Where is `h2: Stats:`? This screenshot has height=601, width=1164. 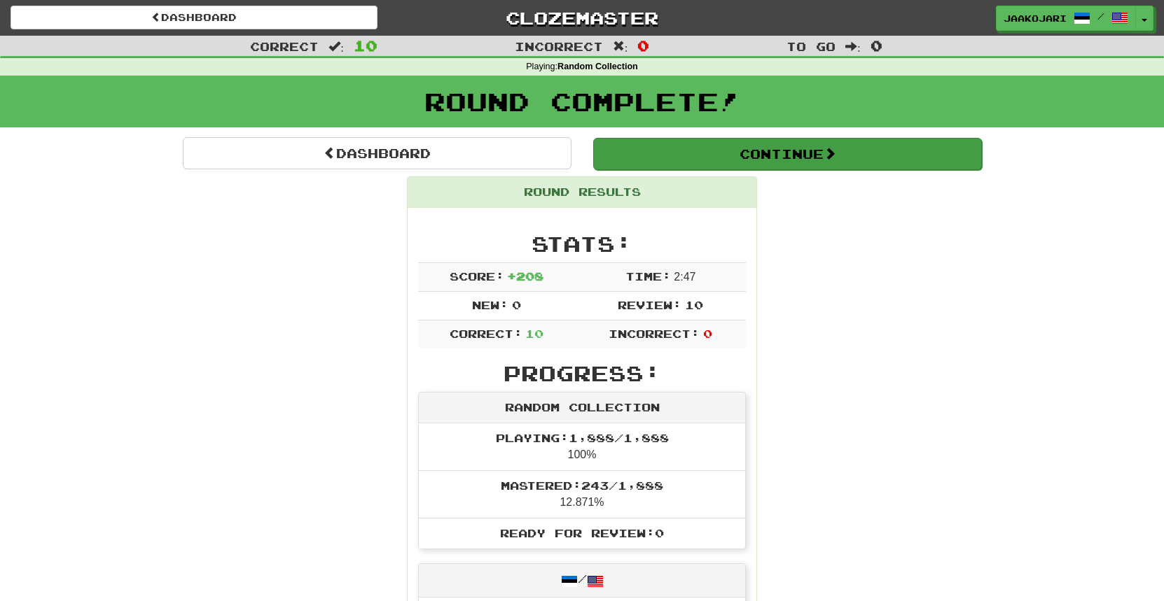 h2: Stats: is located at coordinates (582, 244).